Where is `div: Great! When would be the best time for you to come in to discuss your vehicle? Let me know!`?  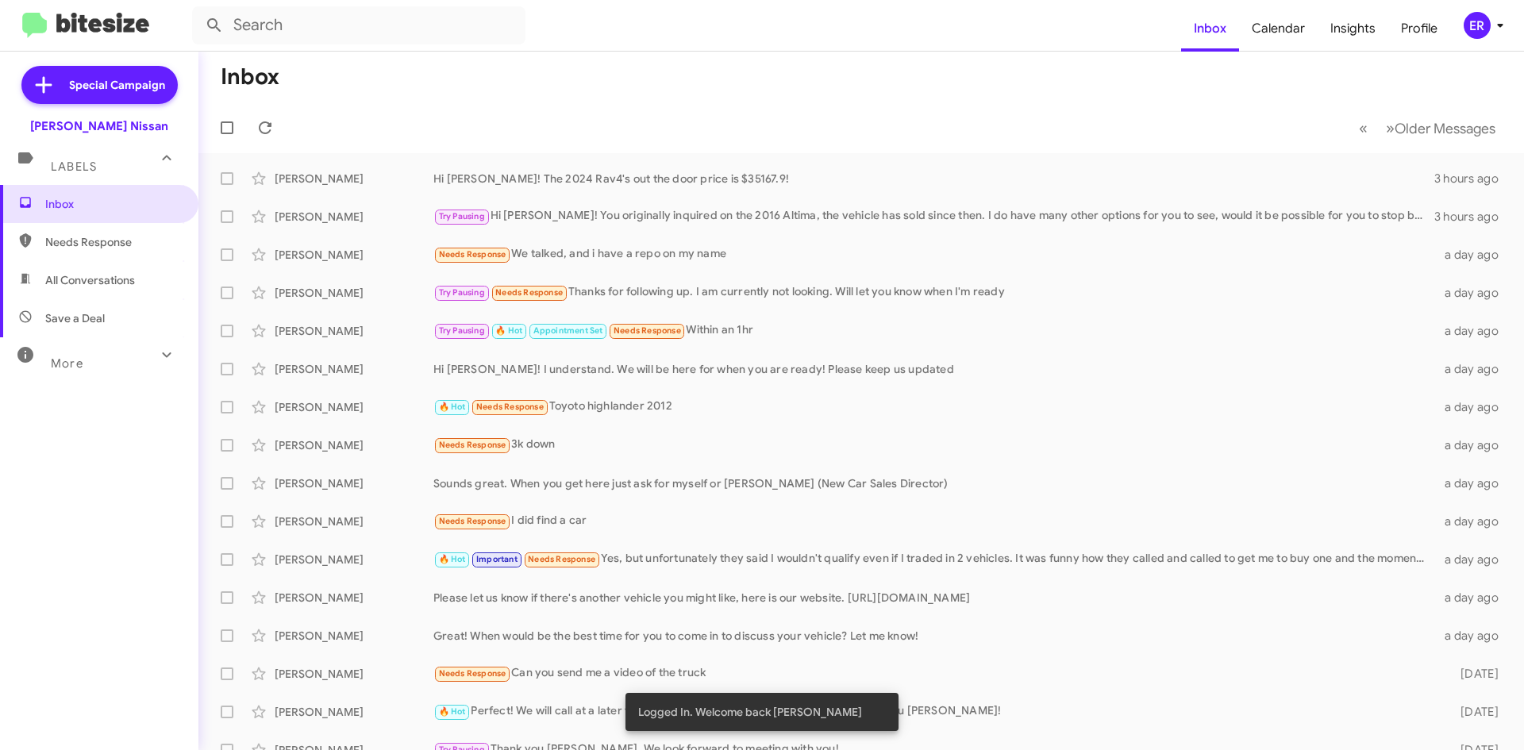 div: Great! When would be the best time for you to come in to discuss your vehicle? Let me know! is located at coordinates (934, 636).